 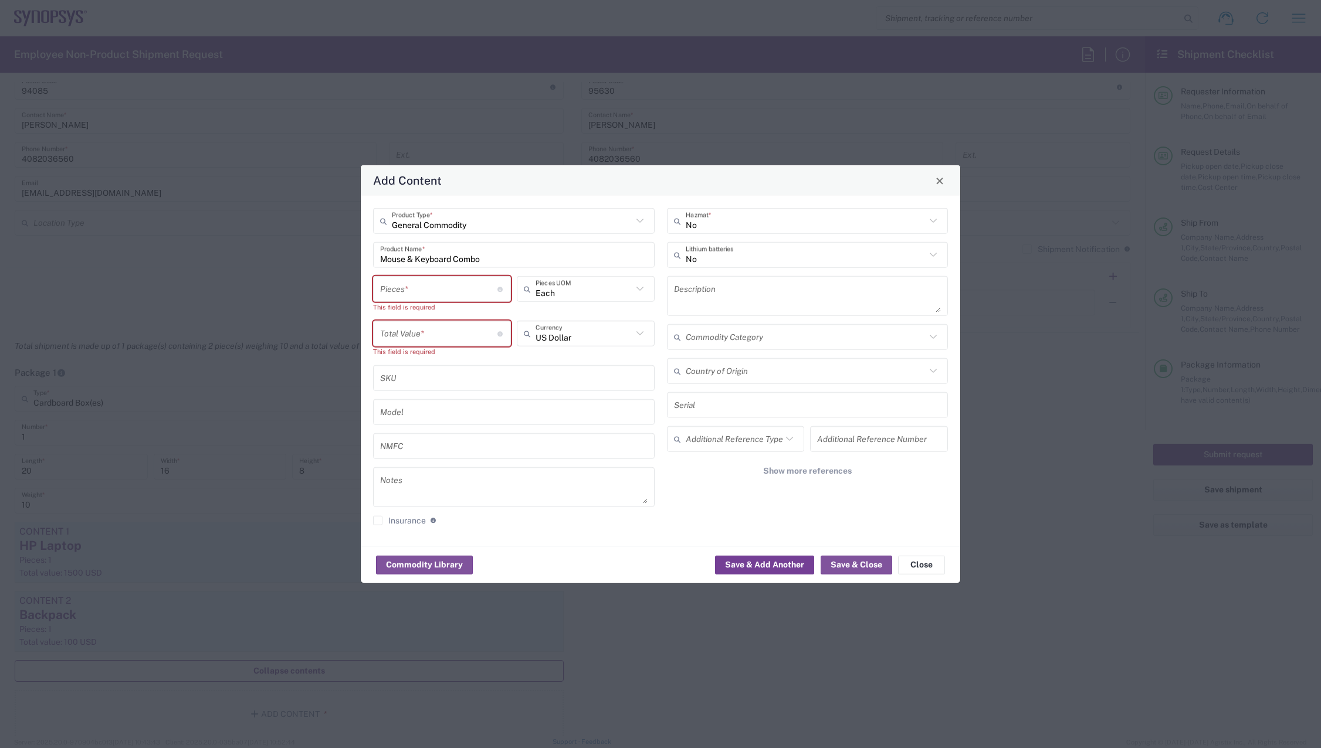 I want to click on button: Save & Close, so click(x=856, y=565).